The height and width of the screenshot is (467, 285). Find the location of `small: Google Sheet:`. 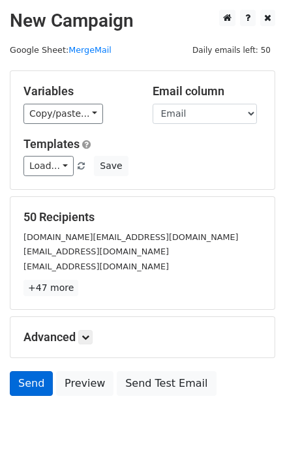

small: Google Sheet: is located at coordinates (61, 50).